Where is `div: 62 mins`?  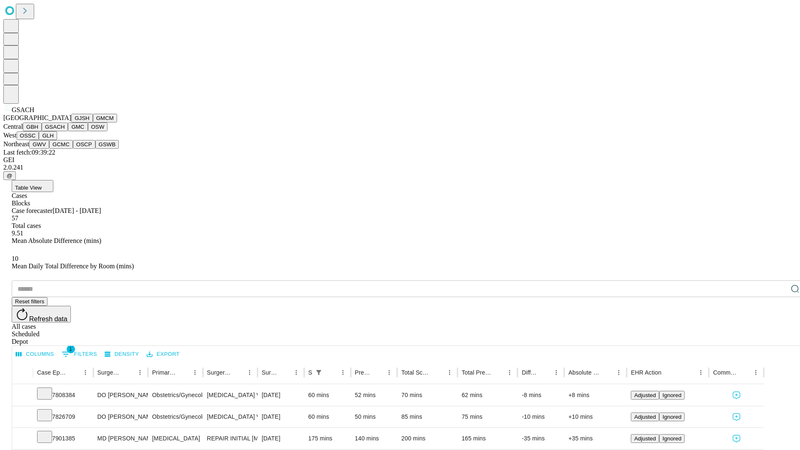 div: 62 mins is located at coordinates (488, 395).